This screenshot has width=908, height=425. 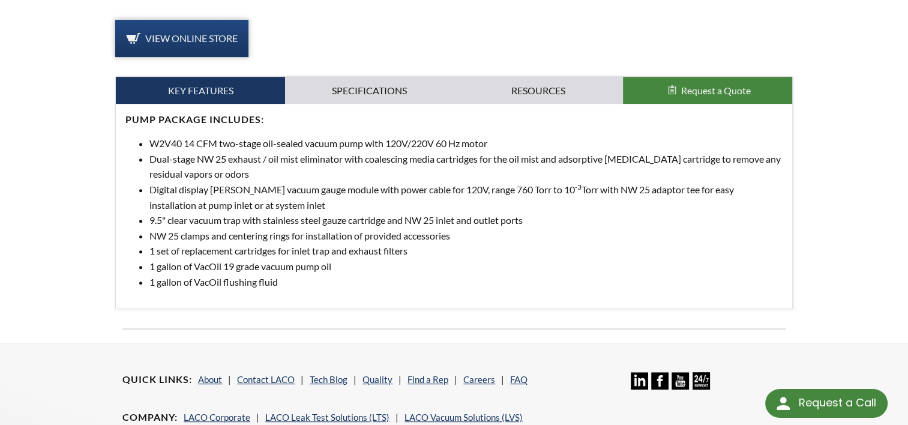 What do you see at coordinates (200, 91) in the screenshot?
I see `a: Key Features` at bounding box center [200, 91].